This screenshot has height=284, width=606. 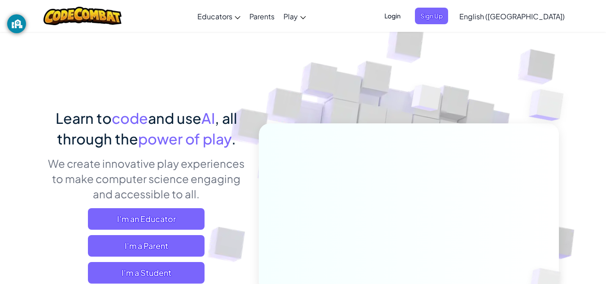 I want to click on button: Login, so click(x=393, y=16).